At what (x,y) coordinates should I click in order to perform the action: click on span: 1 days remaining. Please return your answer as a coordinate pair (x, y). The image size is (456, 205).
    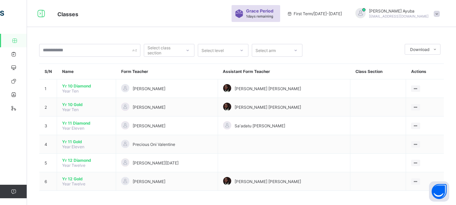
    Looking at the image, I should click on (260, 16).